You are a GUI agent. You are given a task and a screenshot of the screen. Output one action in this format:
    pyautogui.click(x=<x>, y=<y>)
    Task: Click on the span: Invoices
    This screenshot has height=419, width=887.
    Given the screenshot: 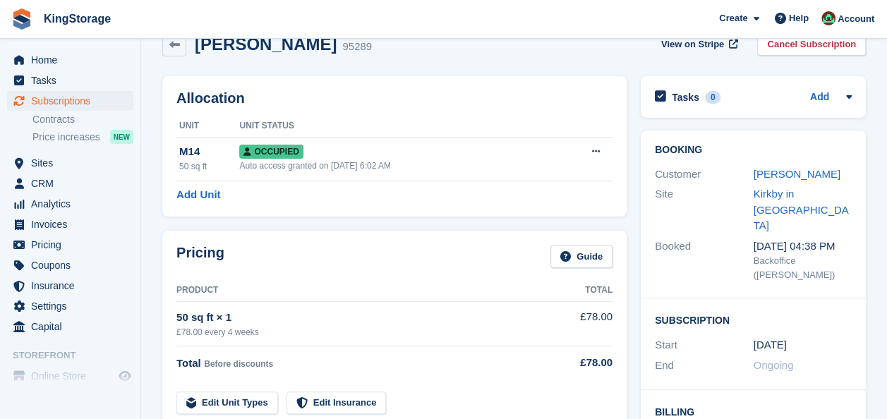 What is the action you would take?
    pyautogui.click(x=73, y=224)
    